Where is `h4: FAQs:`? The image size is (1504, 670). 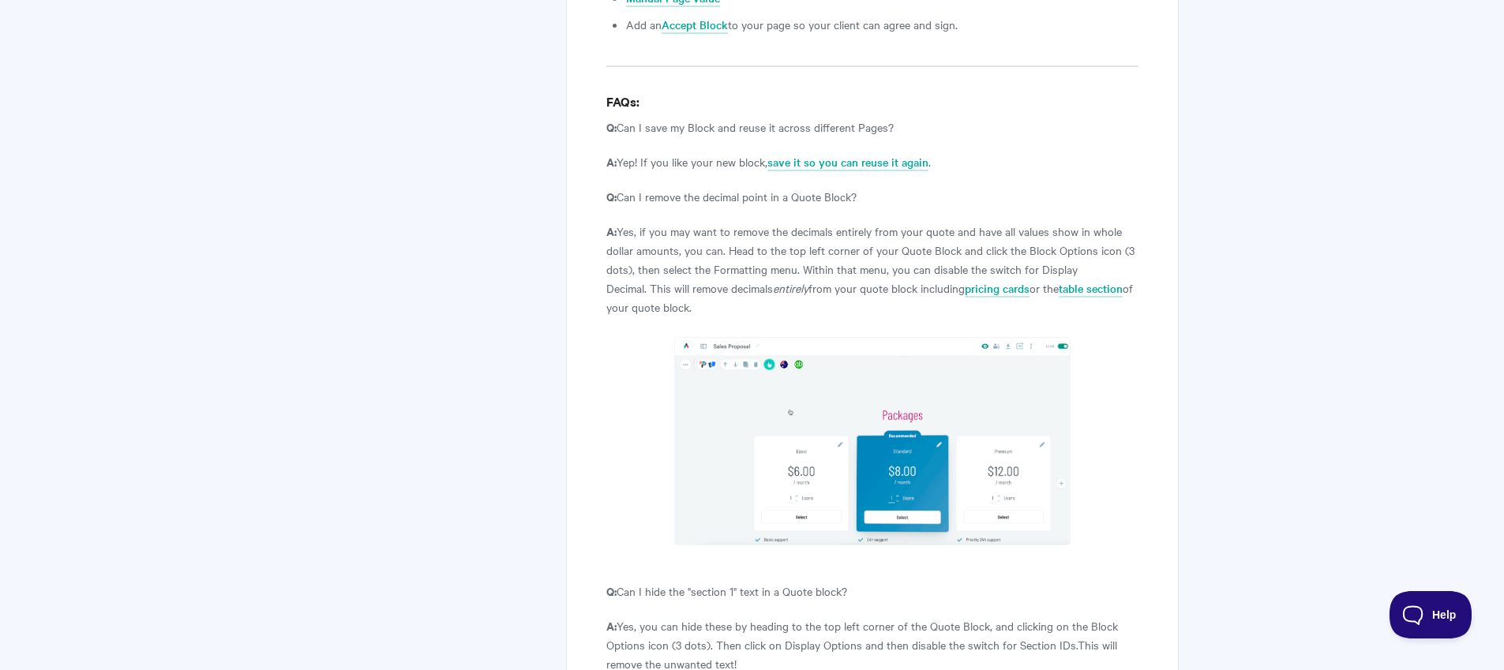
h4: FAQs: is located at coordinates (872, 101).